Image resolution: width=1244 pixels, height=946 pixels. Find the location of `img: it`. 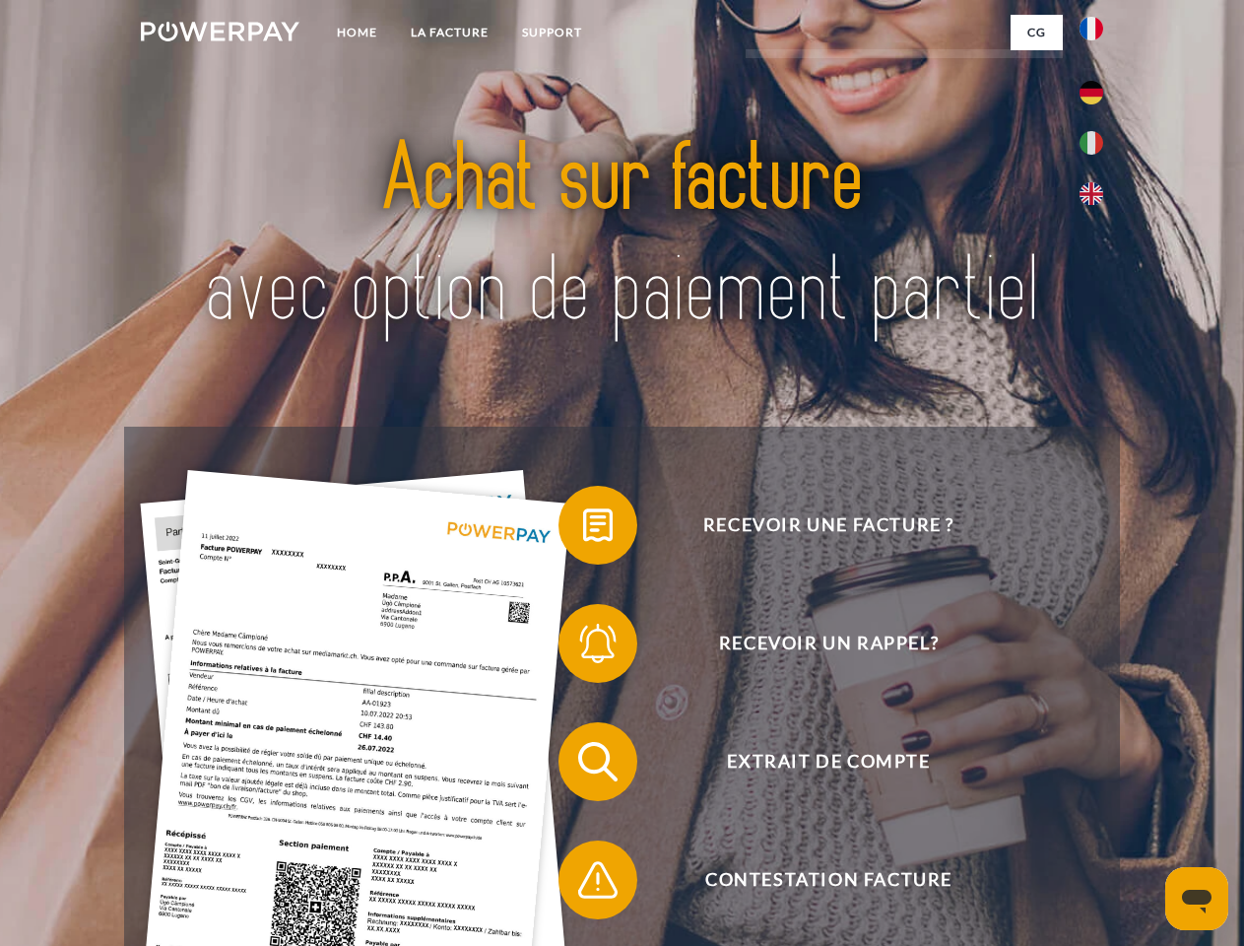

img: it is located at coordinates (1092, 143).